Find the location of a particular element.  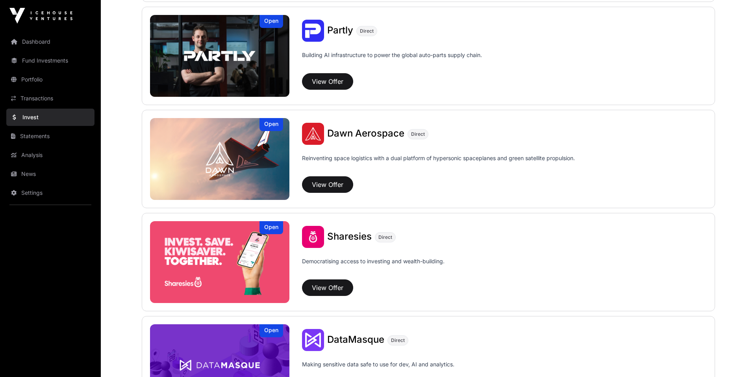

span: DataMasque is located at coordinates (356, 339).